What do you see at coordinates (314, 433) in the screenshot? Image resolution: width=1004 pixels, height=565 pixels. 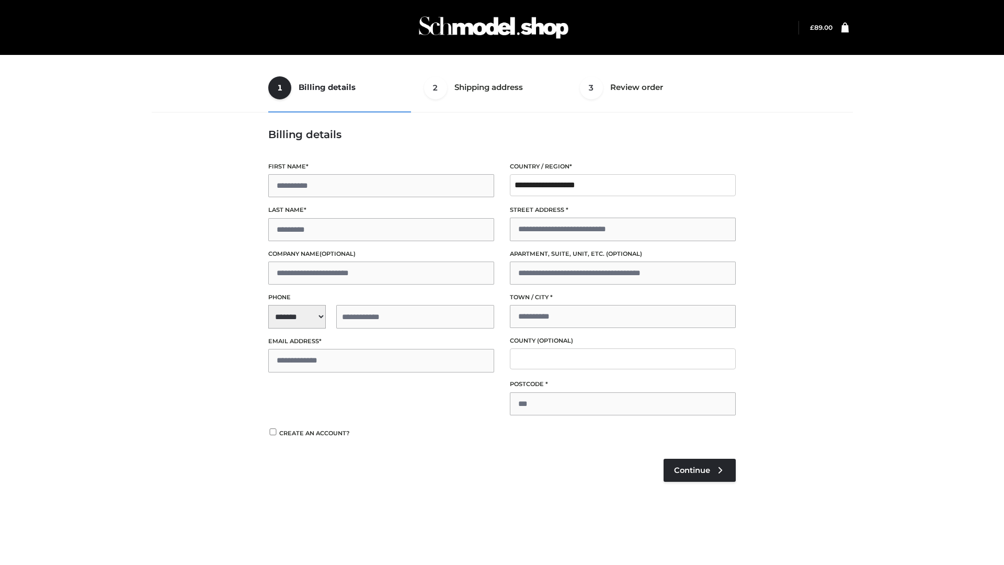 I see `span: Create an account?` at bounding box center [314, 433].